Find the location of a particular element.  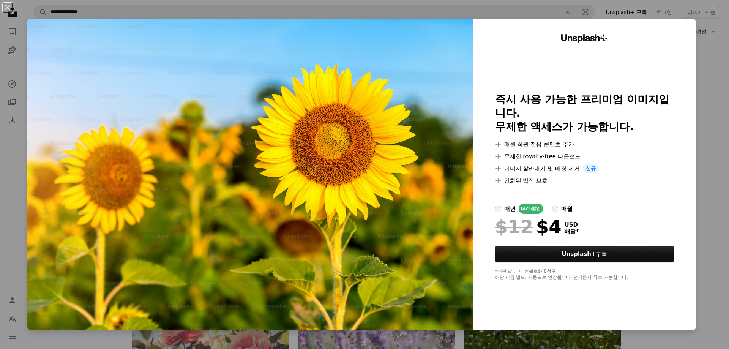

strong: Unsplash+ is located at coordinates (579, 254).